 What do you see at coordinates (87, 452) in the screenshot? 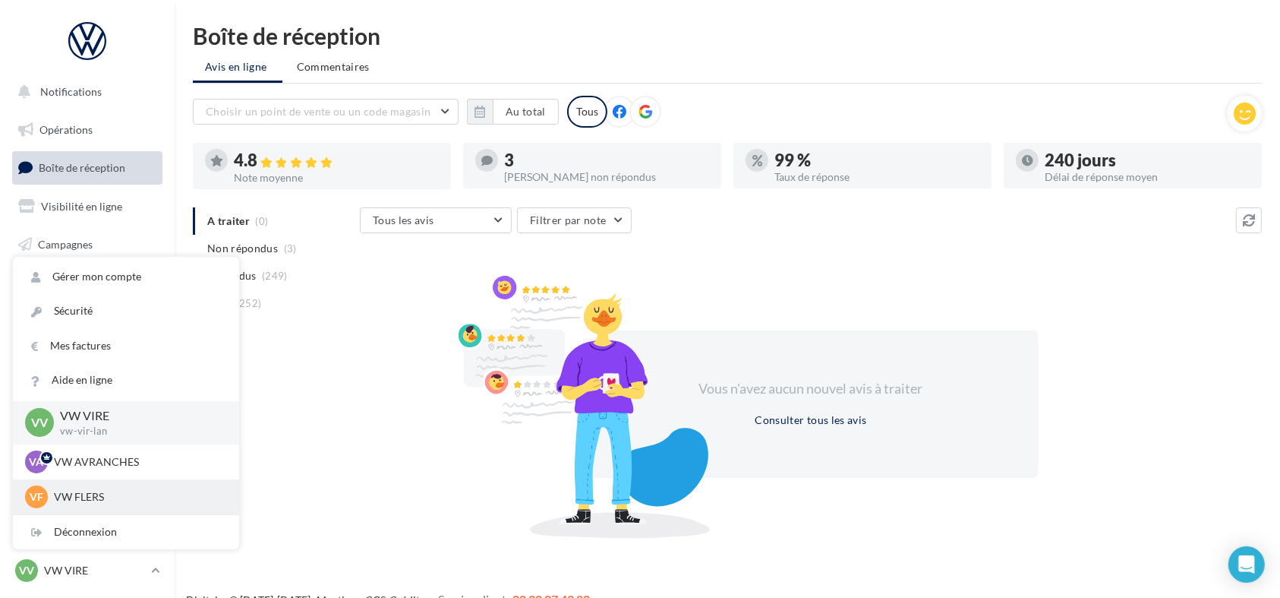
I see `a: Campagnes DataOnDemand` at bounding box center [87, 452].